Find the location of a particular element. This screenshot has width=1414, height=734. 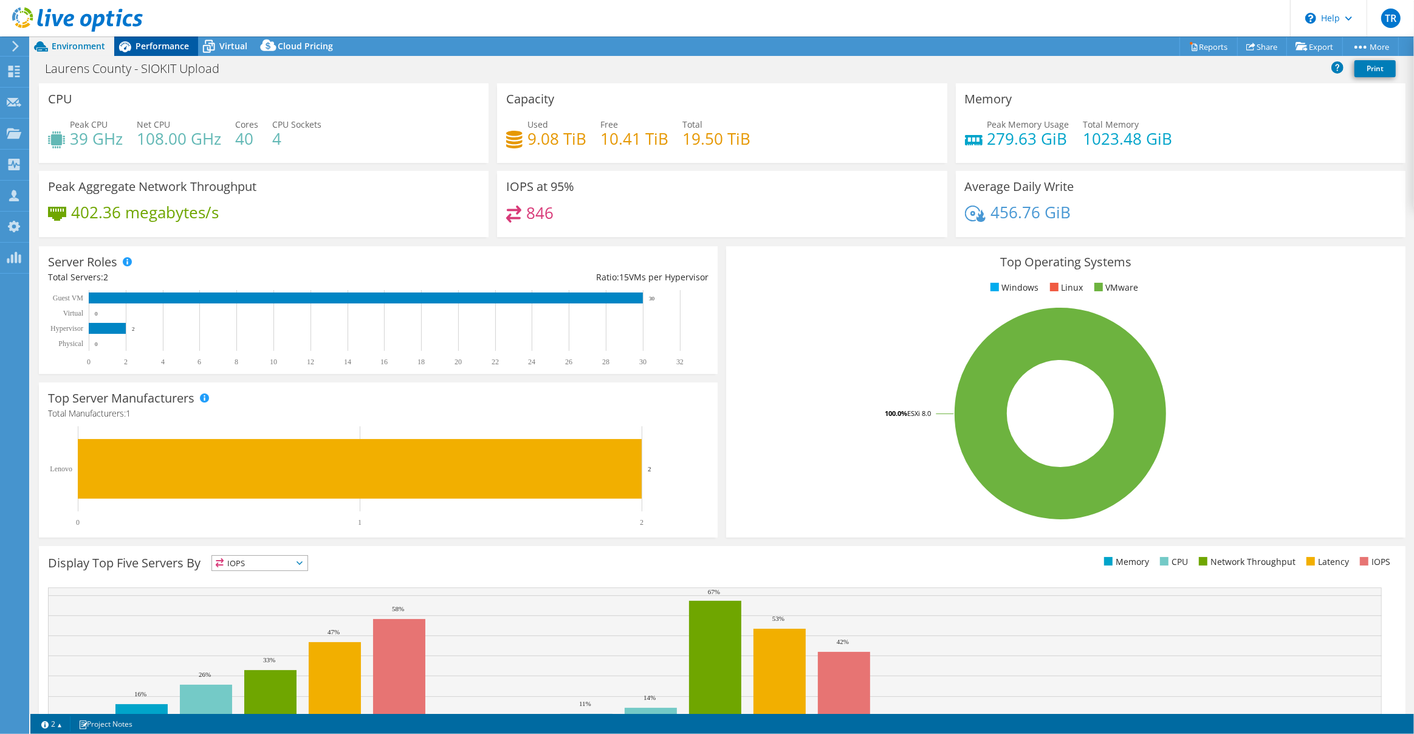

h3: Memory is located at coordinates (989, 99).